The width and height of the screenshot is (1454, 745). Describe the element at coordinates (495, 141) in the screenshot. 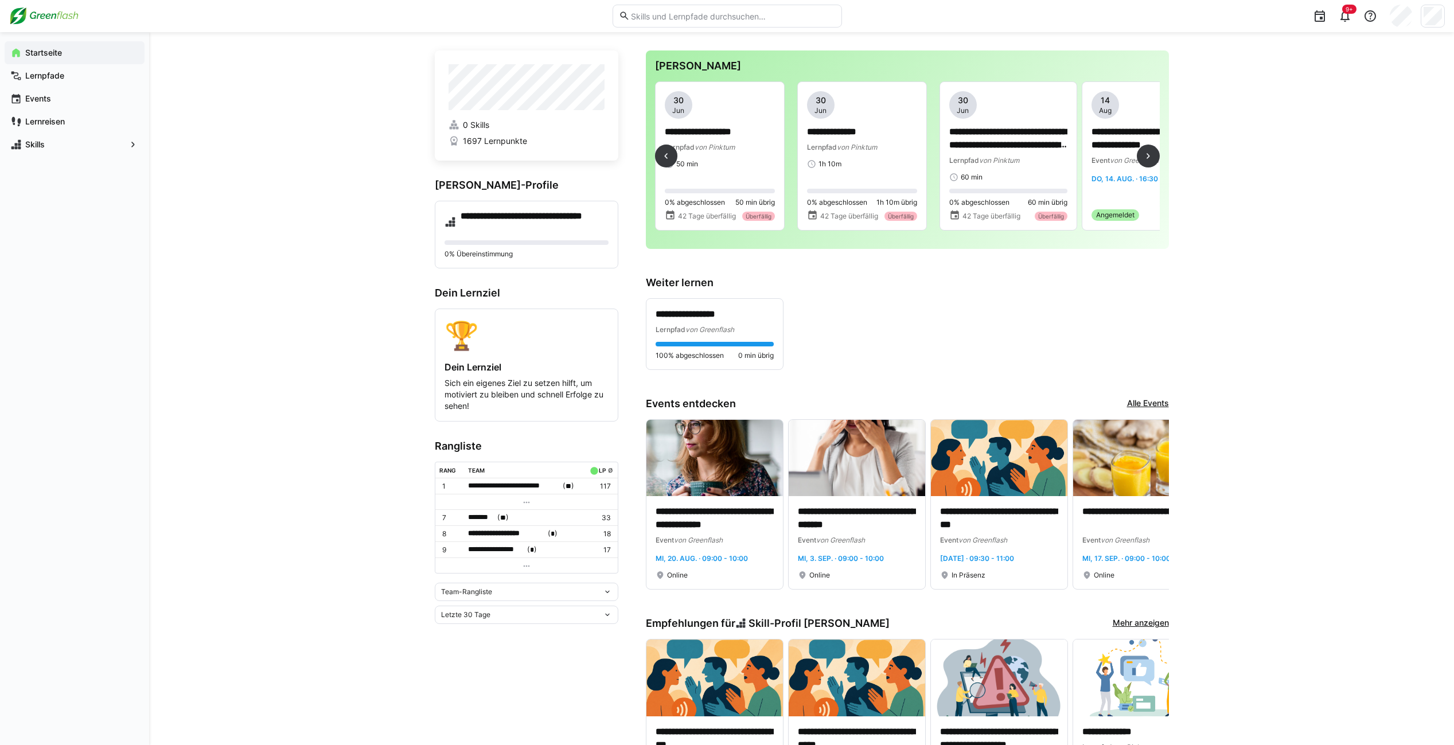

I see `span: 1697 Lernpunkte` at that location.